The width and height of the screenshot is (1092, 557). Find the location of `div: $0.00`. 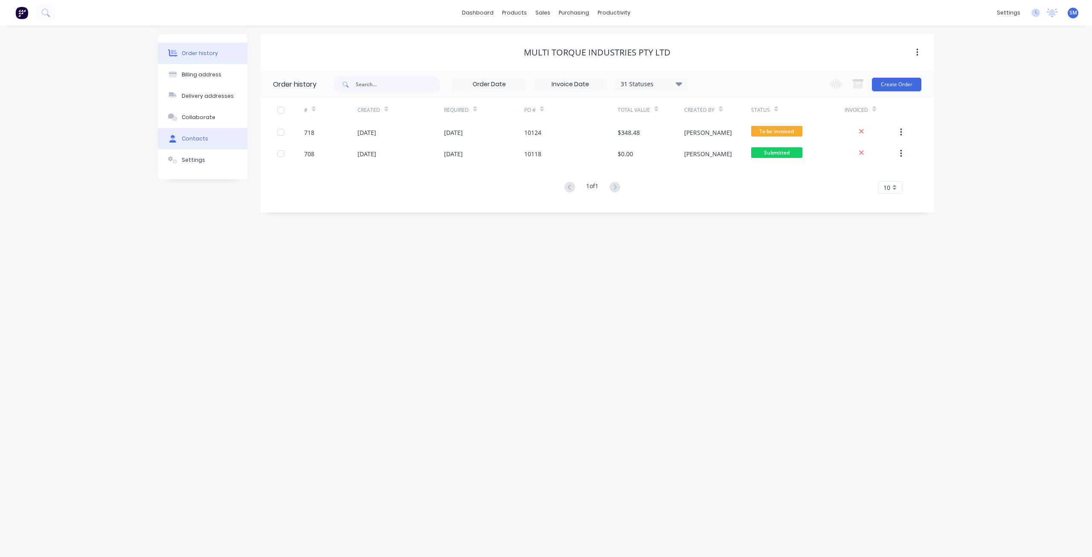

div: $0.00 is located at coordinates (625, 154).